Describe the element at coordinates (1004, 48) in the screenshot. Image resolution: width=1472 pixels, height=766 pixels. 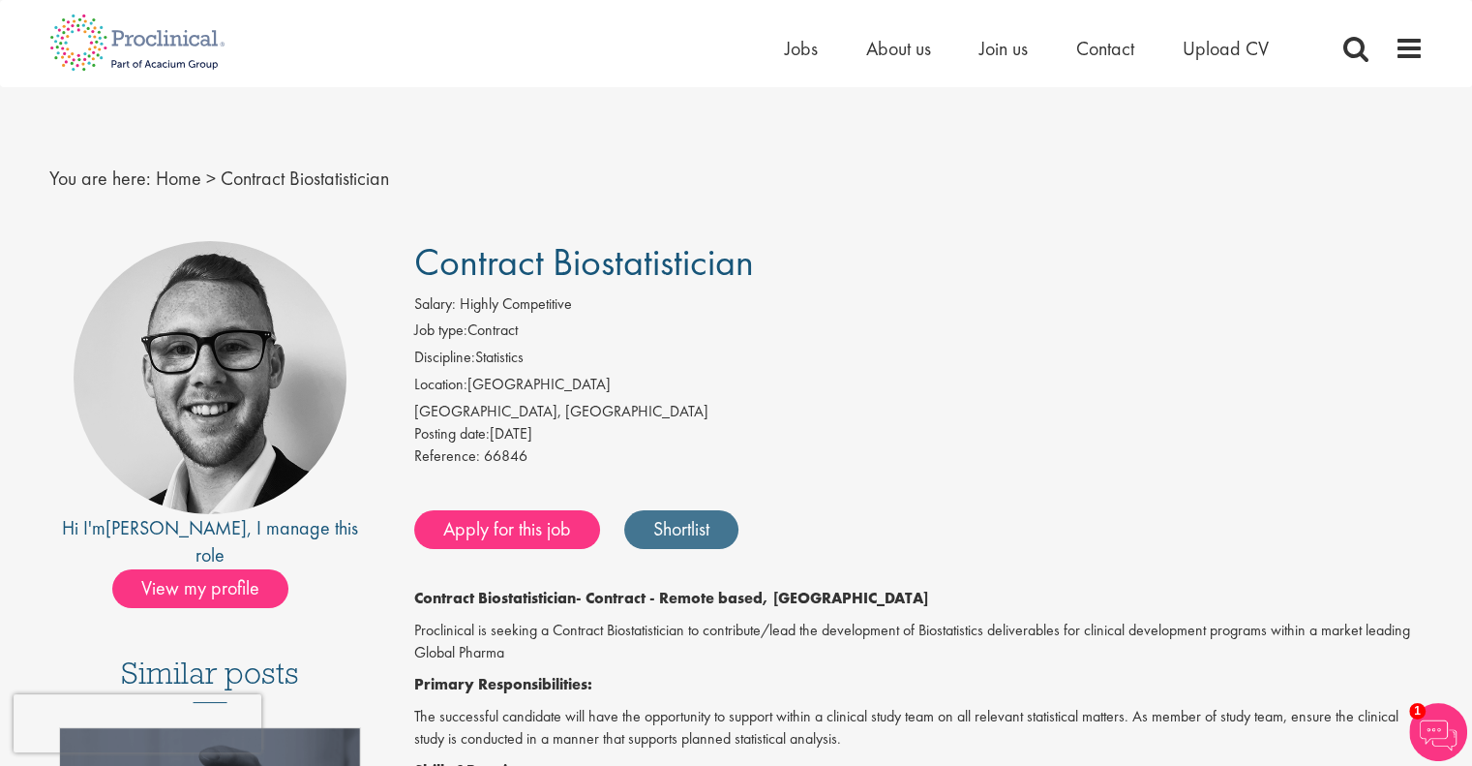
I see `a: Join us` at that location.